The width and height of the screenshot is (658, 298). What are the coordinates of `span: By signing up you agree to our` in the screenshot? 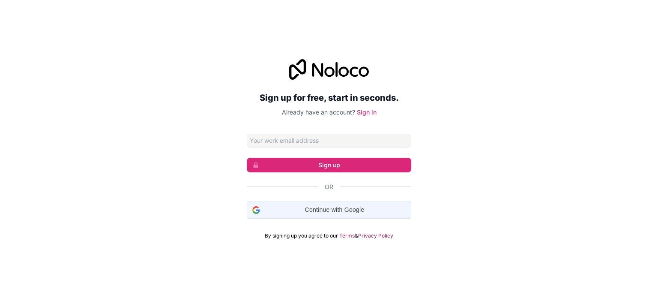 It's located at (301, 236).